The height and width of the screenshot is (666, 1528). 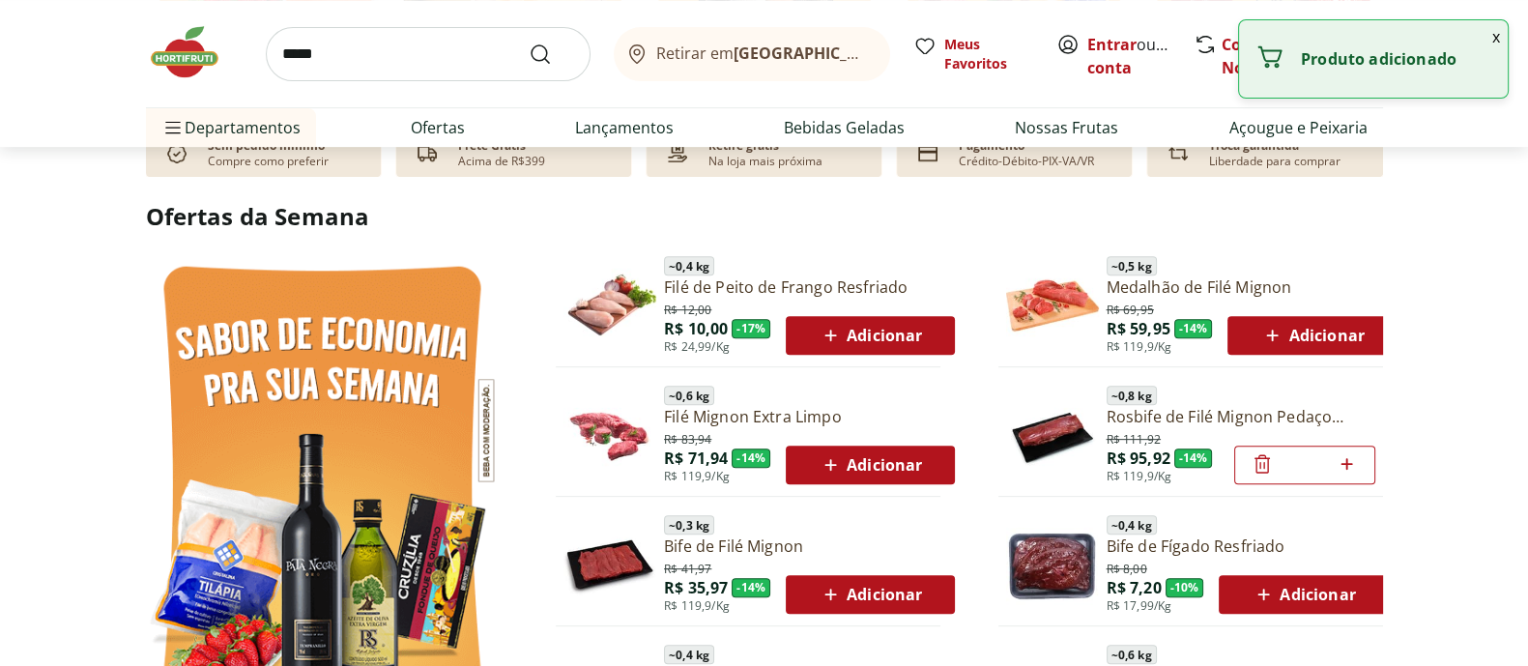 I want to click on span: R$ 35,97, so click(x=696, y=588).